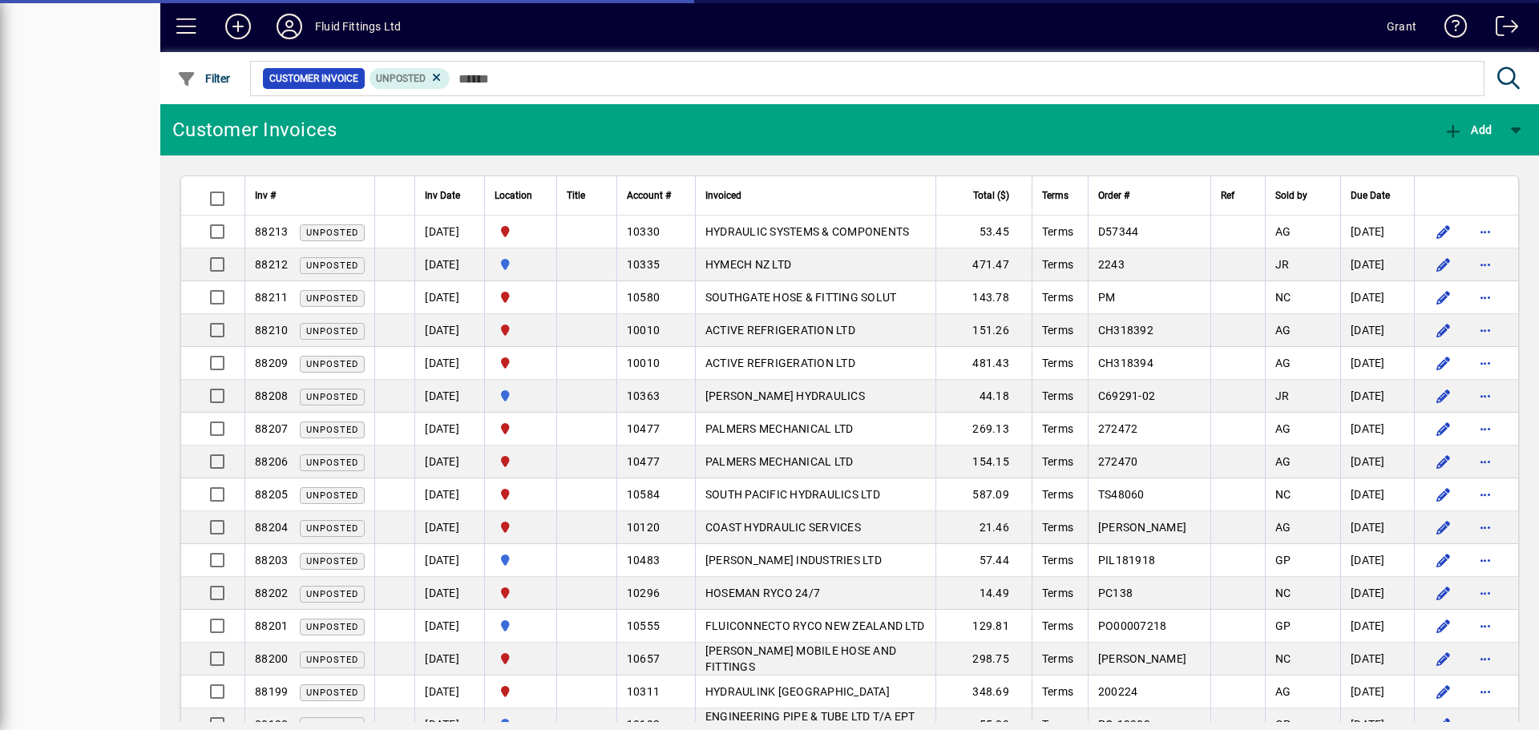  I want to click on span: 88200, so click(271, 659).